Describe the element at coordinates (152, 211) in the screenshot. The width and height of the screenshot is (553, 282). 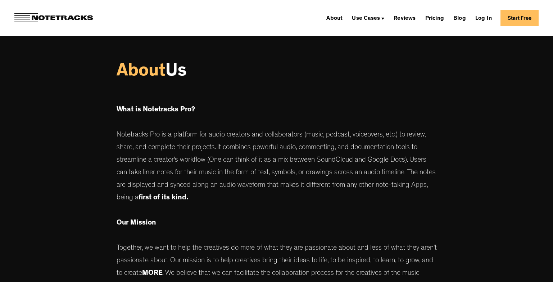
I see `strong: first of its kind. ‍ Our Mission` at that location.